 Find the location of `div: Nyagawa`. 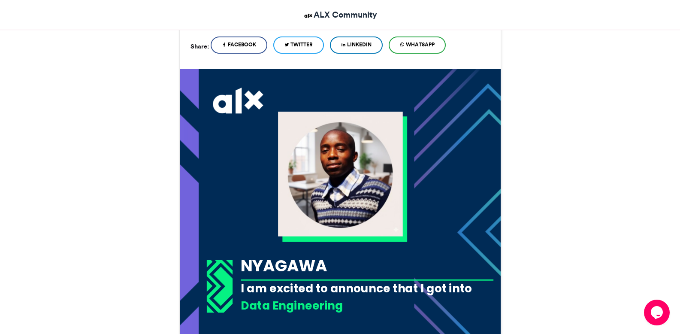

div: Nyagawa is located at coordinates (367, 266).